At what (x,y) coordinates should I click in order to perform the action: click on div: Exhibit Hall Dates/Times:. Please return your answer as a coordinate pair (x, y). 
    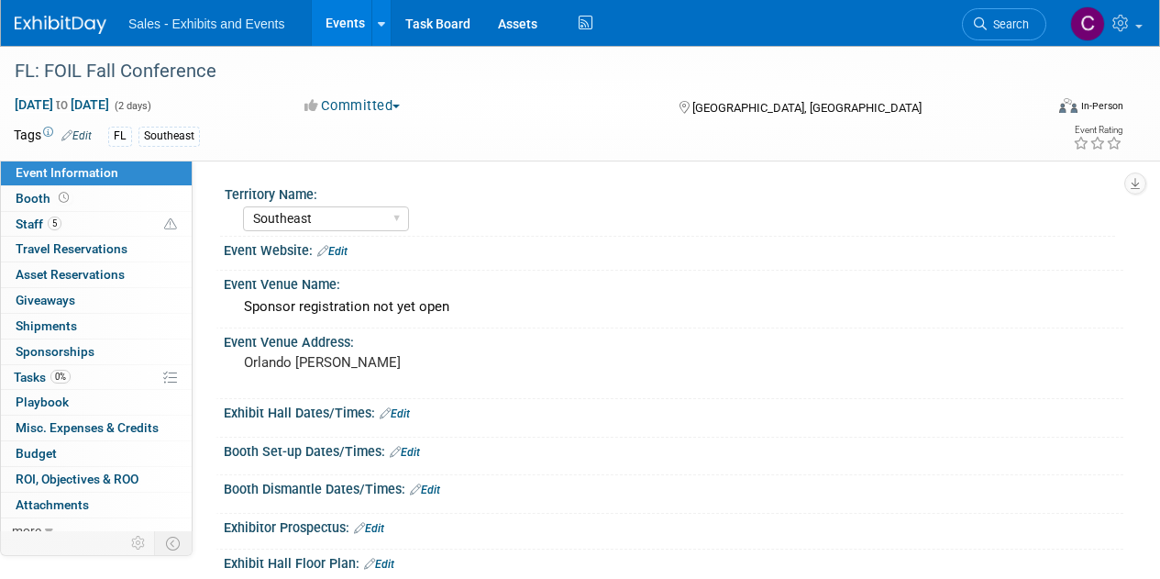
    Looking at the image, I should click on (673, 411).